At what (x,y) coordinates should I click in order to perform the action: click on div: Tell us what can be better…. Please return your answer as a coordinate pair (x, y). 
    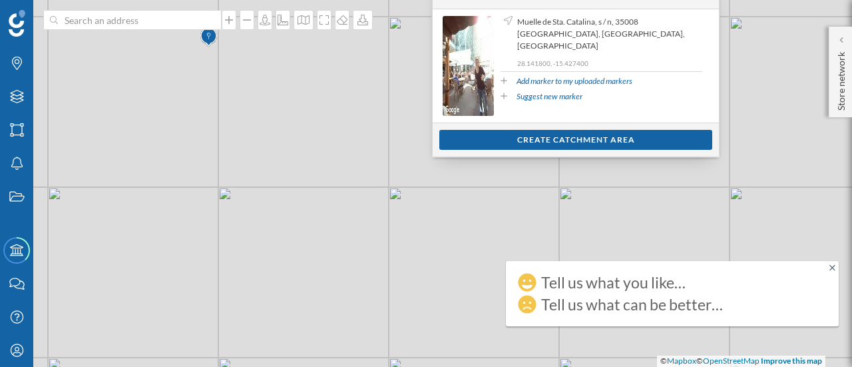
    Looking at the image, I should click on (631, 304).